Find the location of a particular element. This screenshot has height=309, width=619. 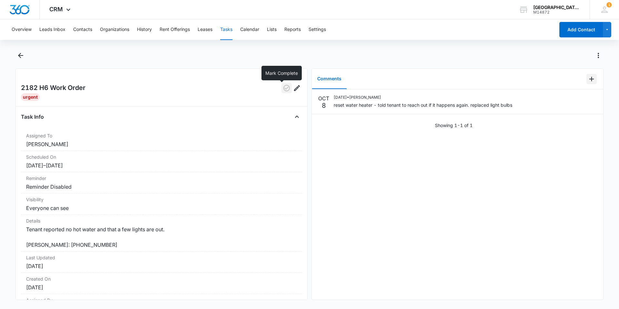

button: History is located at coordinates (144, 30).